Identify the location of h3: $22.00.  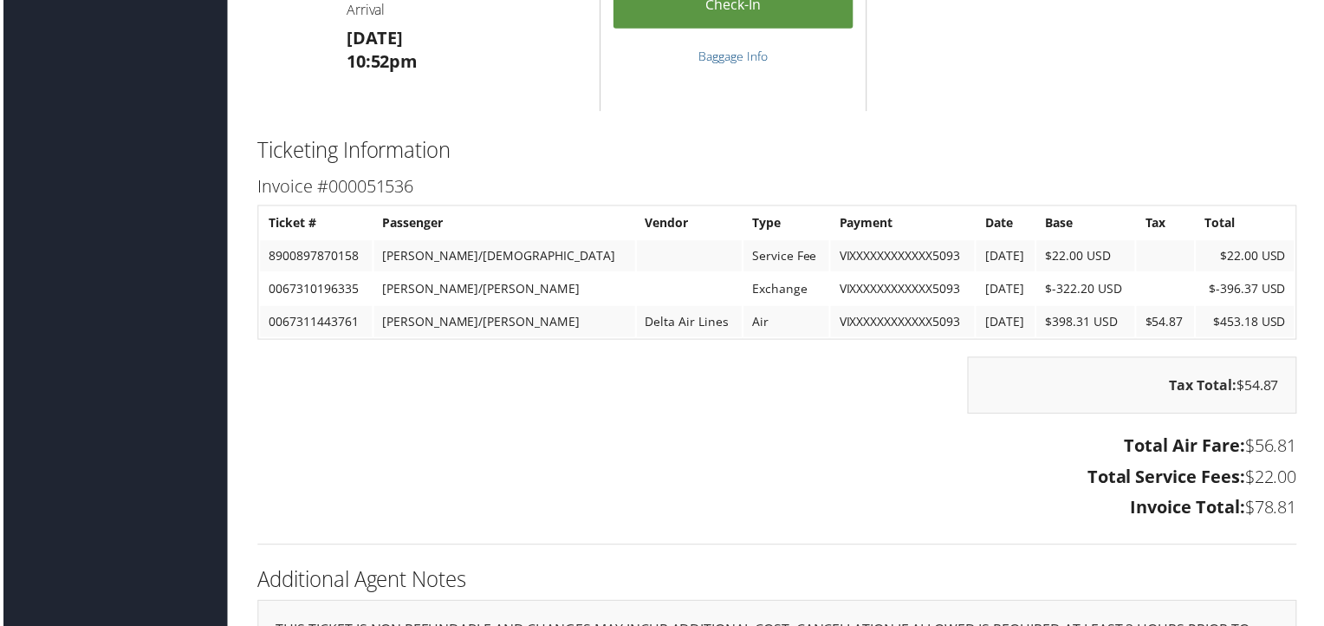
(778, 479).